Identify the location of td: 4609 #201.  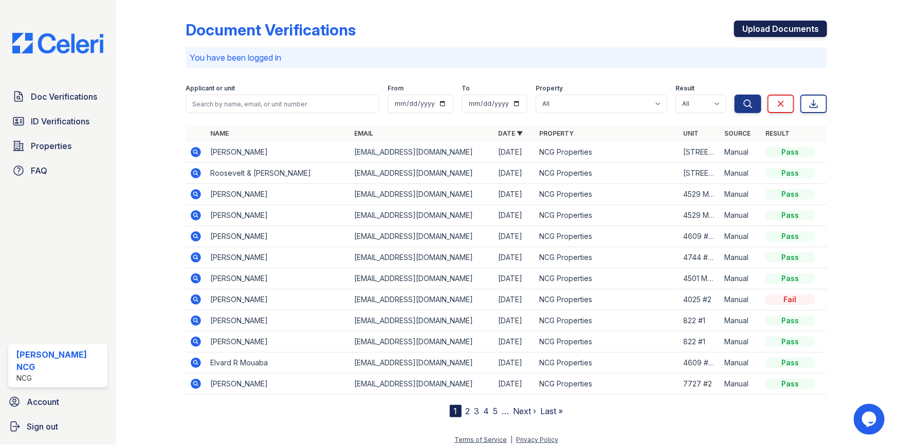
(700, 363).